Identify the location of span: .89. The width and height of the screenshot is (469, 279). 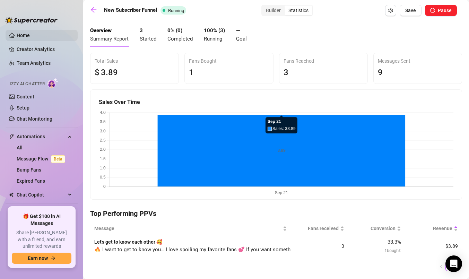
(112, 72).